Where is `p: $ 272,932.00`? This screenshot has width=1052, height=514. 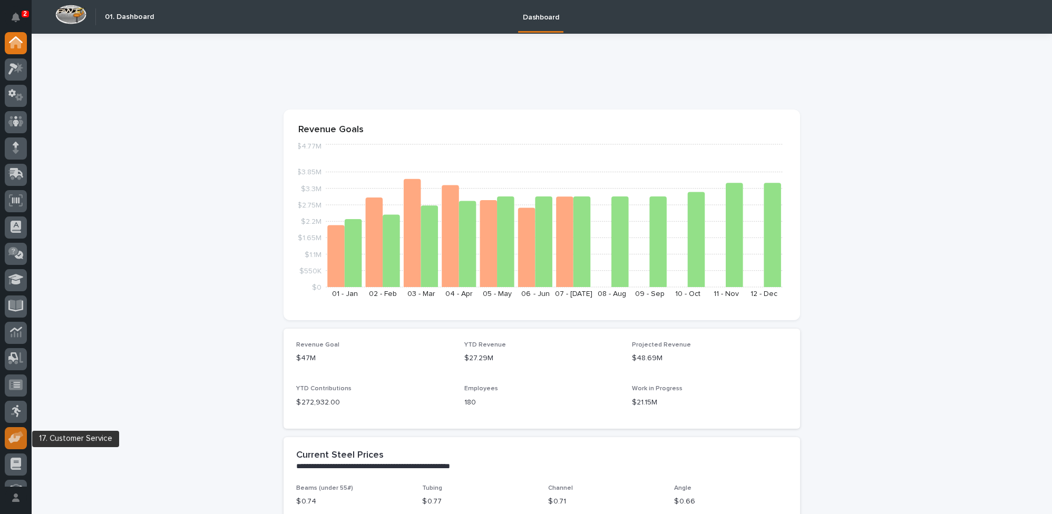 p: $ 272,932.00 is located at coordinates (374, 403).